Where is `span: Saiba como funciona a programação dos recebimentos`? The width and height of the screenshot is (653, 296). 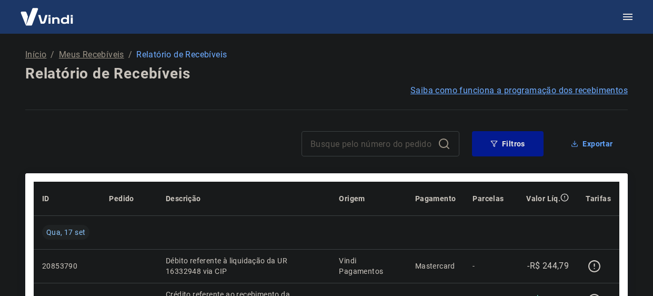 span: Saiba como funciona a programação dos recebimentos is located at coordinates (519, 91).